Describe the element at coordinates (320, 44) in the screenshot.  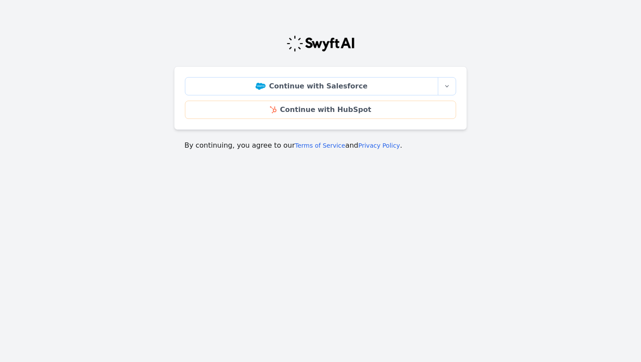
I see `img: Swyft Logo` at that location.